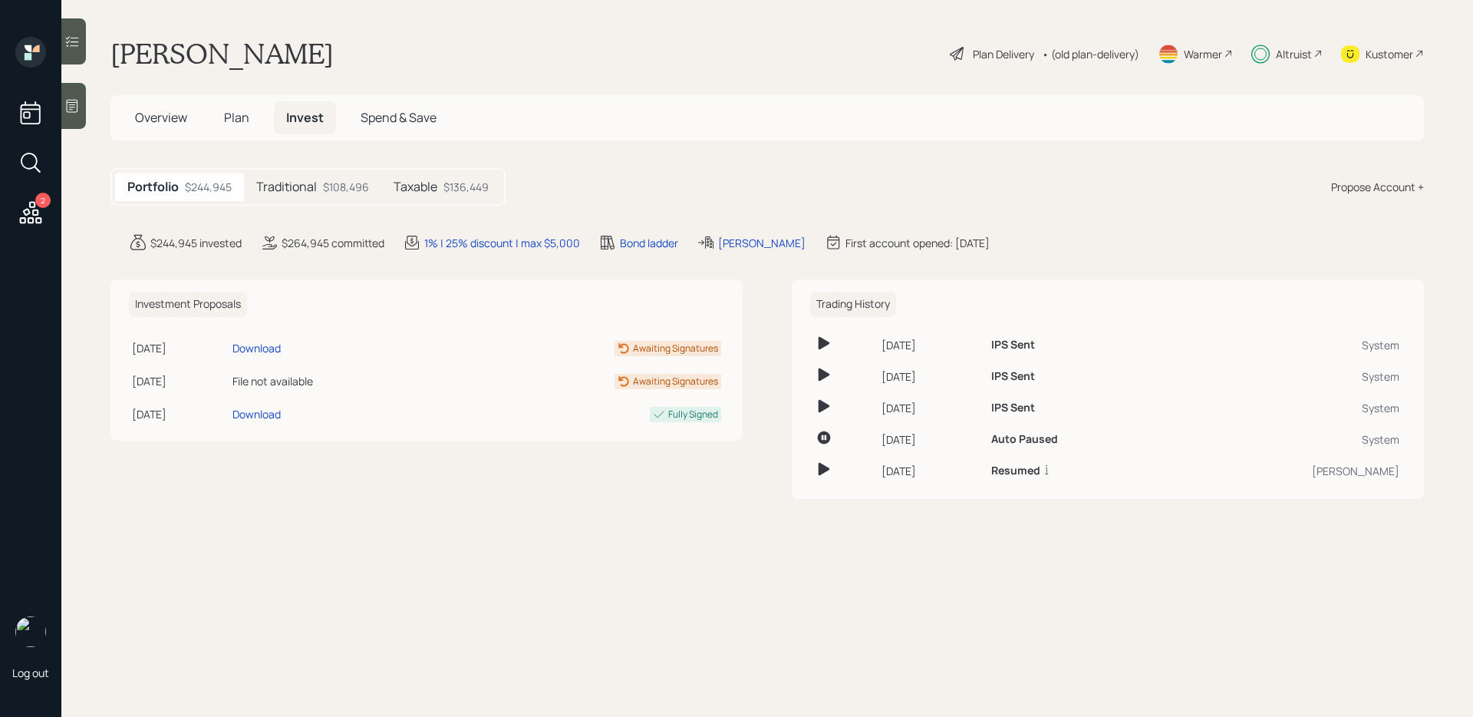 Image resolution: width=1473 pixels, height=717 pixels. What do you see at coordinates (337, 381) in the screenshot?
I see `div: File not available` at bounding box center [337, 381].